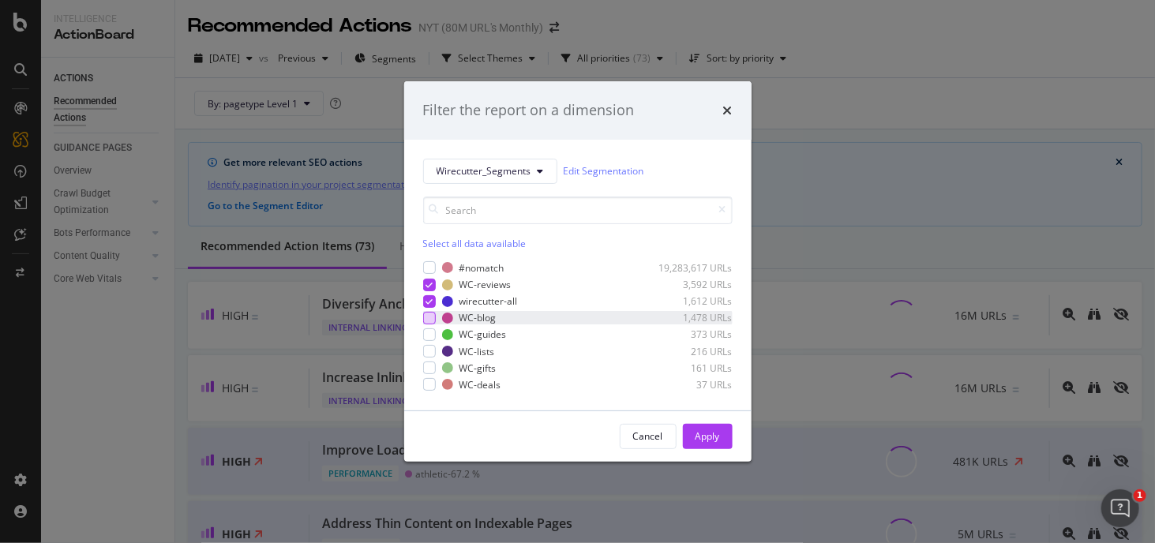 Image resolution: width=1155 pixels, height=543 pixels. Describe the element at coordinates (694, 284) in the screenshot. I see `div: 3,592 URLs` at that location.